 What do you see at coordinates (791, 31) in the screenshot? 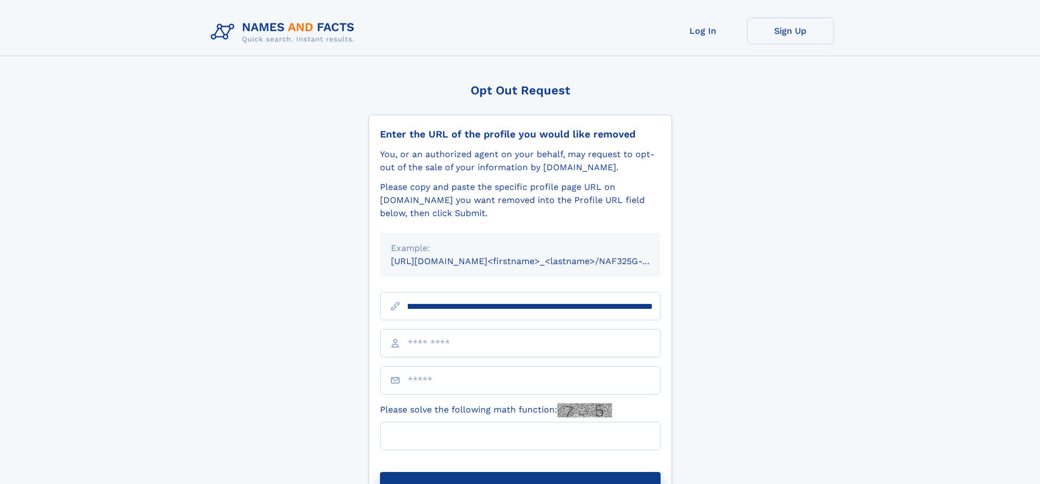
I see `a: Sign Up` at bounding box center [791, 31].